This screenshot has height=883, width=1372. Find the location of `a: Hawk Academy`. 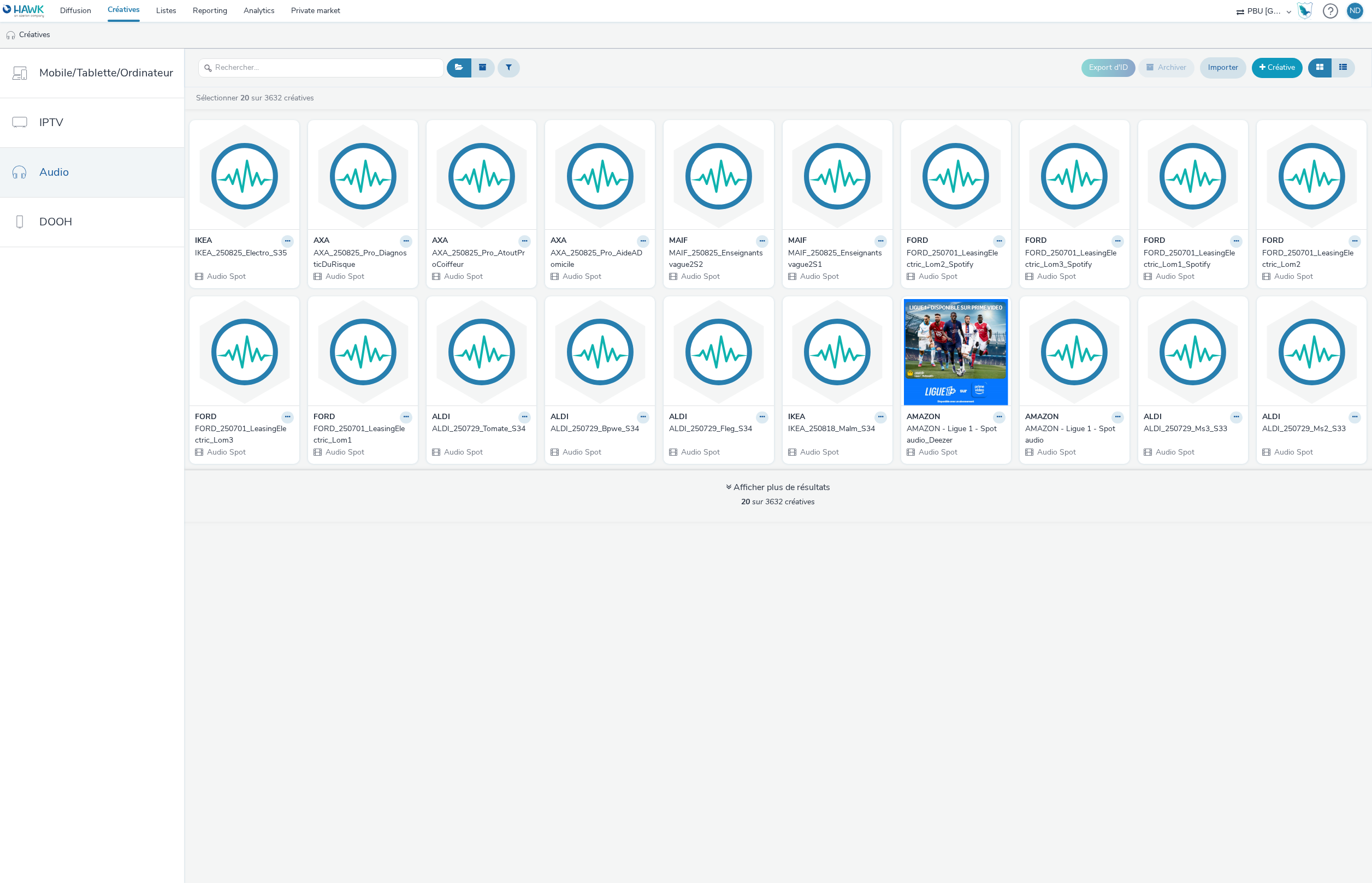

a: Hawk Academy is located at coordinates (1307, 11).